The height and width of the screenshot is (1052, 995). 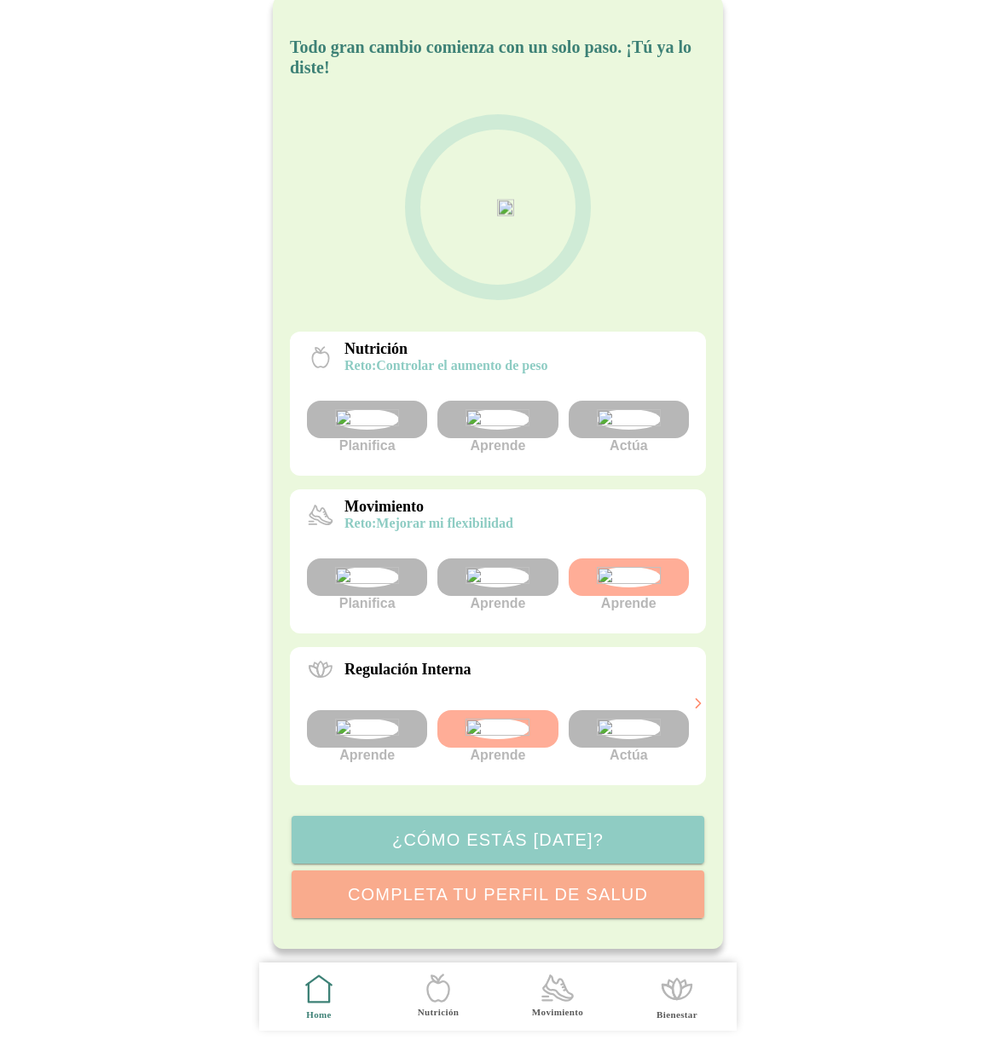 I want to click on p: Mejorar mi flexibilidad, so click(x=429, y=523).